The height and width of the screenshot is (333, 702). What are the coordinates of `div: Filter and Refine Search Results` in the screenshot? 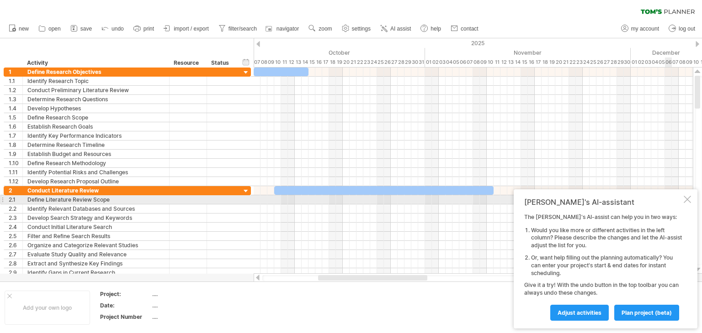 It's located at (96, 236).